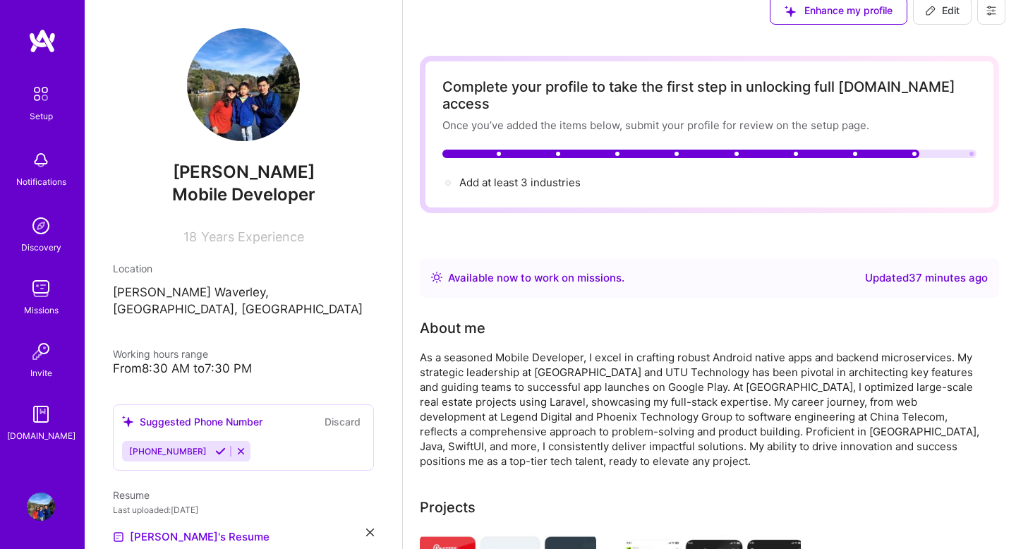 This screenshot has width=1016, height=549. What do you see at coordinates (926, 278) in the screenshot?
I see `div: Updated 37 minutes ago` at bounding box center [926, 278].